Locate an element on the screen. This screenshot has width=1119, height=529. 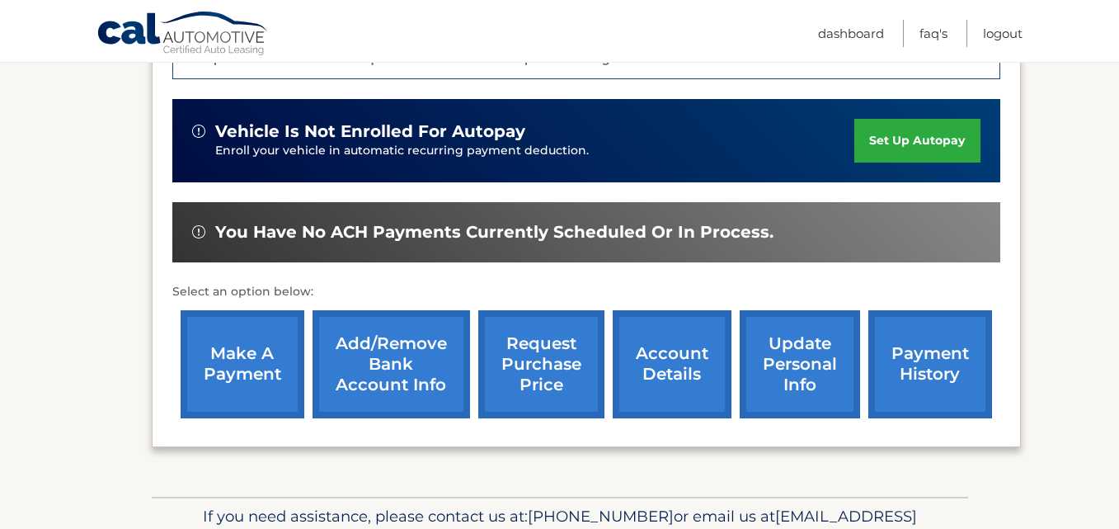
a: account details is located at coordinates (672, 364).